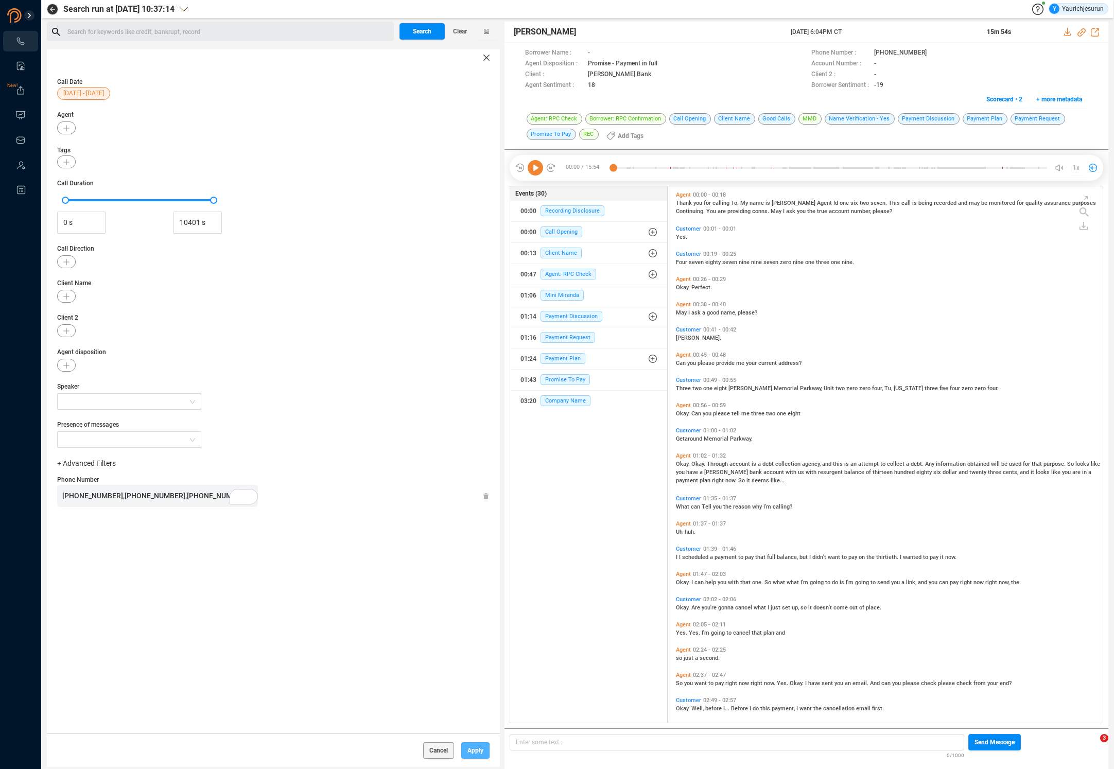  Describe the element at coordinates (848, 464) in the screenshot. I see `span: is` at that location.